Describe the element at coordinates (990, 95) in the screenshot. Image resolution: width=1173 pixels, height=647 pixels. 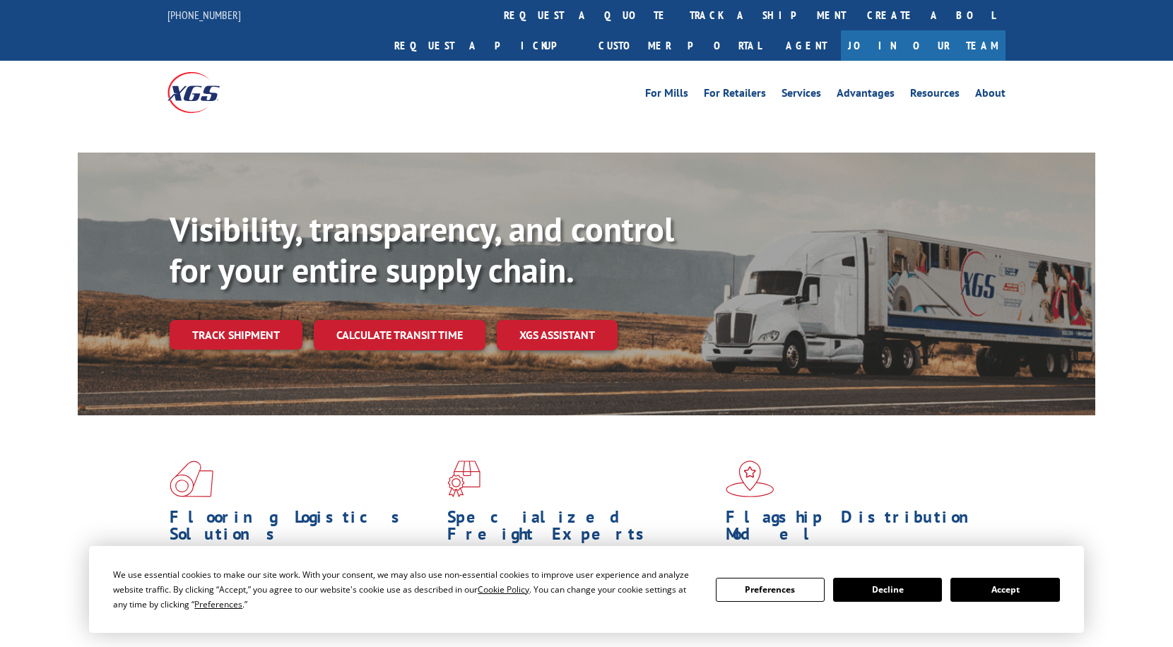
I see `a: About` at that location.